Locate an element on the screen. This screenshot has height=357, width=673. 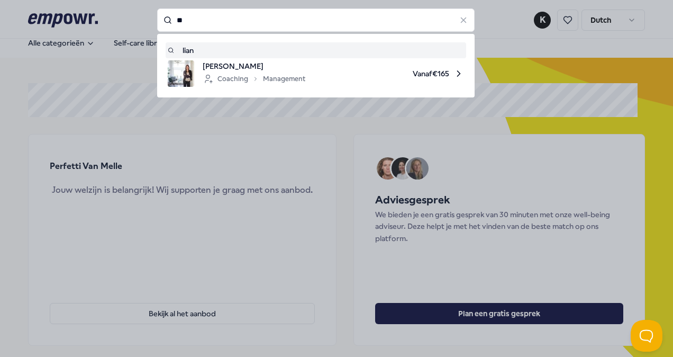
a: lian is located at coordinates (316, 50).